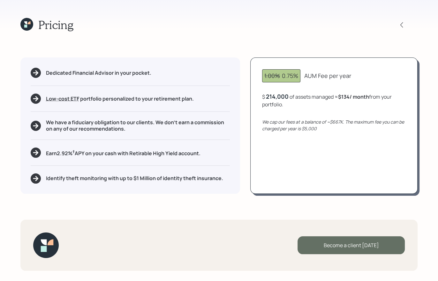 The width and height of the screenshot is (438, 281). Describe the element at coordinates (327, 76) in the screenshot. I see `div: AUM Fee per year` at that location.